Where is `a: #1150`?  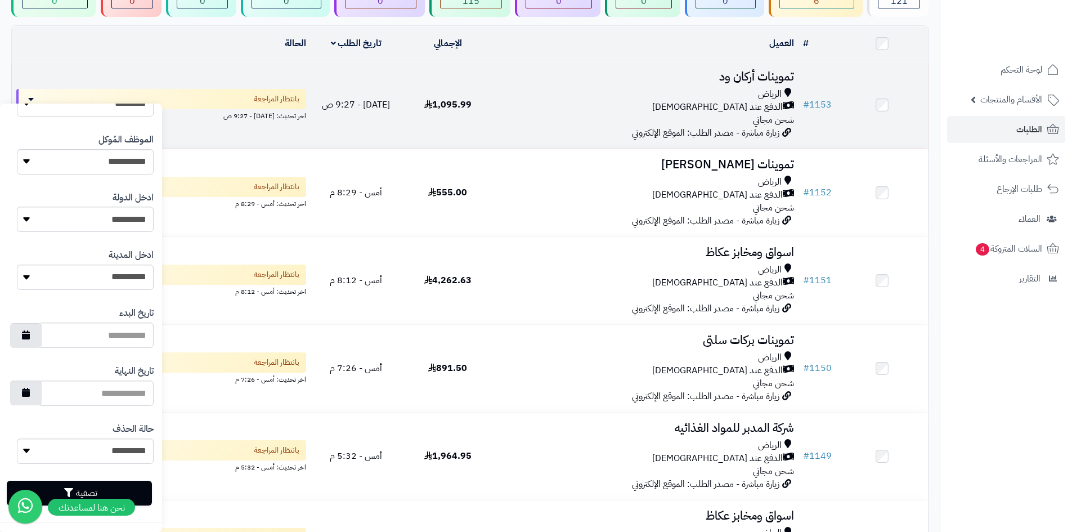 a: #1150 is located at coordinates (817, 368).